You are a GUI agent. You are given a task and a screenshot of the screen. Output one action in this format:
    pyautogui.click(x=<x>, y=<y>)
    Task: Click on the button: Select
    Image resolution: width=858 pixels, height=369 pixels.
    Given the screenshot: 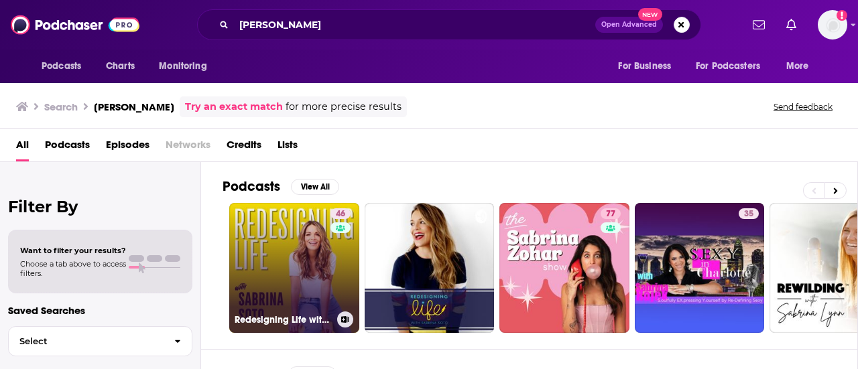 What is the action you would take?
    pyautogui.click(x=100, y=341)
    